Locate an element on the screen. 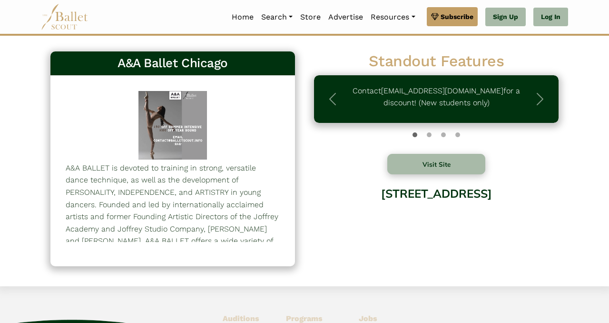 This screenshot has height=323, width=609. a: Advertise is located at coordinates (346, 17).